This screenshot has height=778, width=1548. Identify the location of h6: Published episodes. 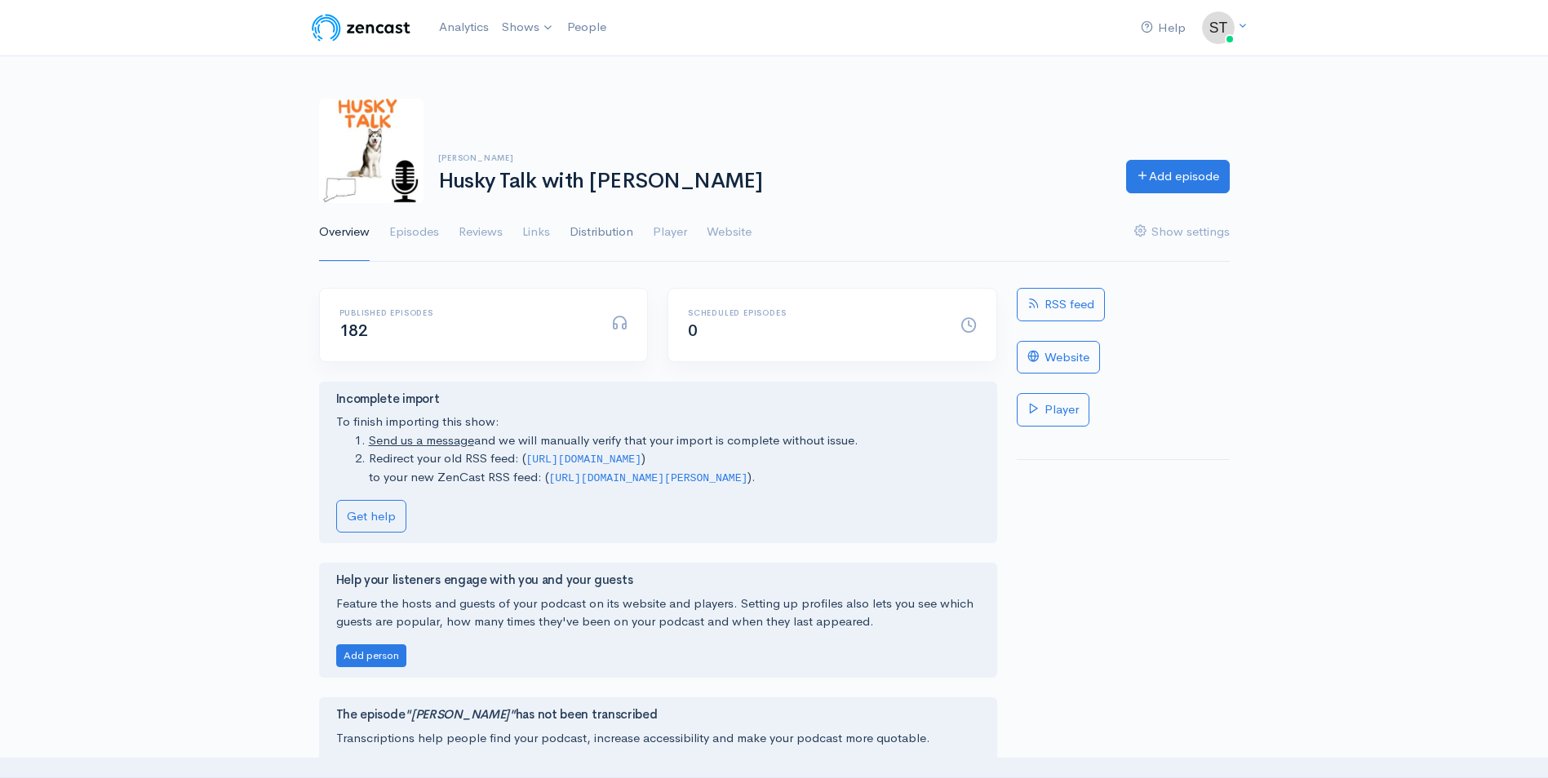
(466, 313).